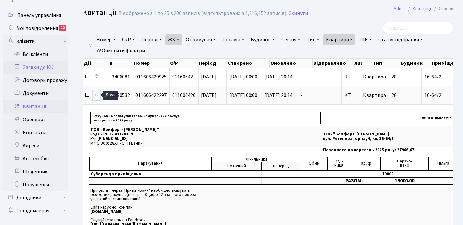  I want to click on a: ПІБ, so click(366, 40).